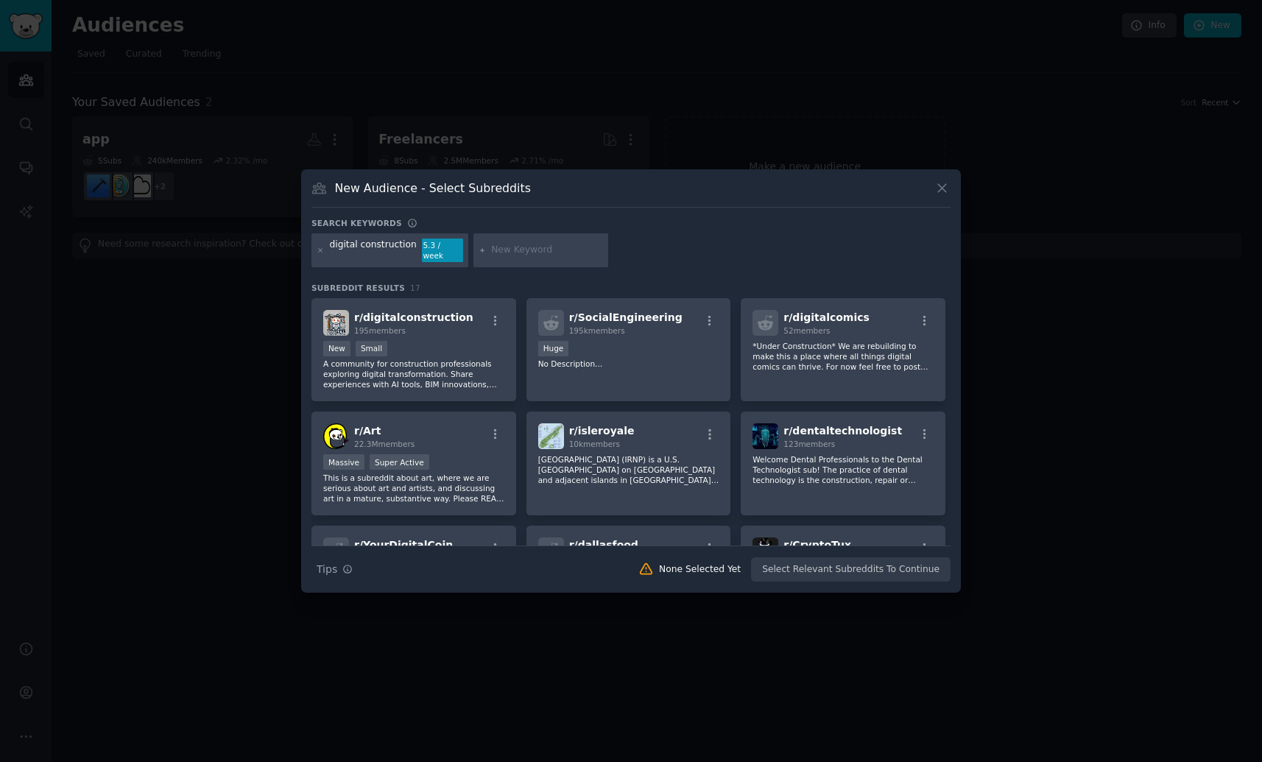 The image size is (1262, 762). What do you see at coordinates (371, 348) in the screenshot?
I see `div: Small` at bounding box center [371, 348].